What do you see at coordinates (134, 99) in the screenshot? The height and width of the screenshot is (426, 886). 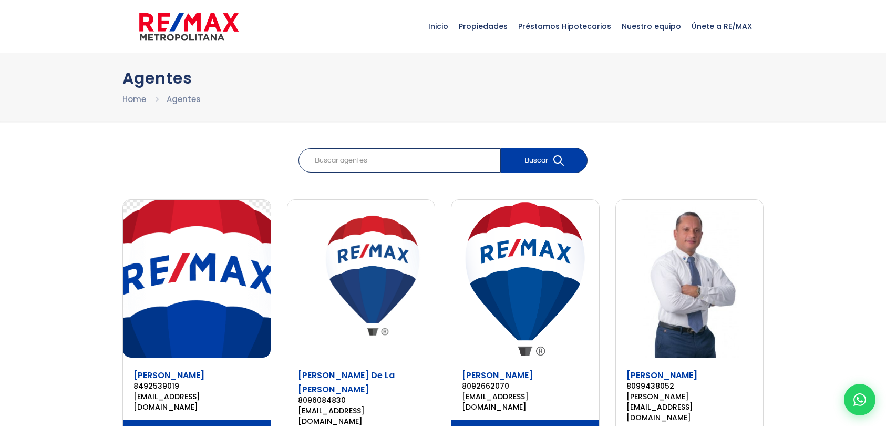 I see `a: Home` at bounding box center [134, 99].